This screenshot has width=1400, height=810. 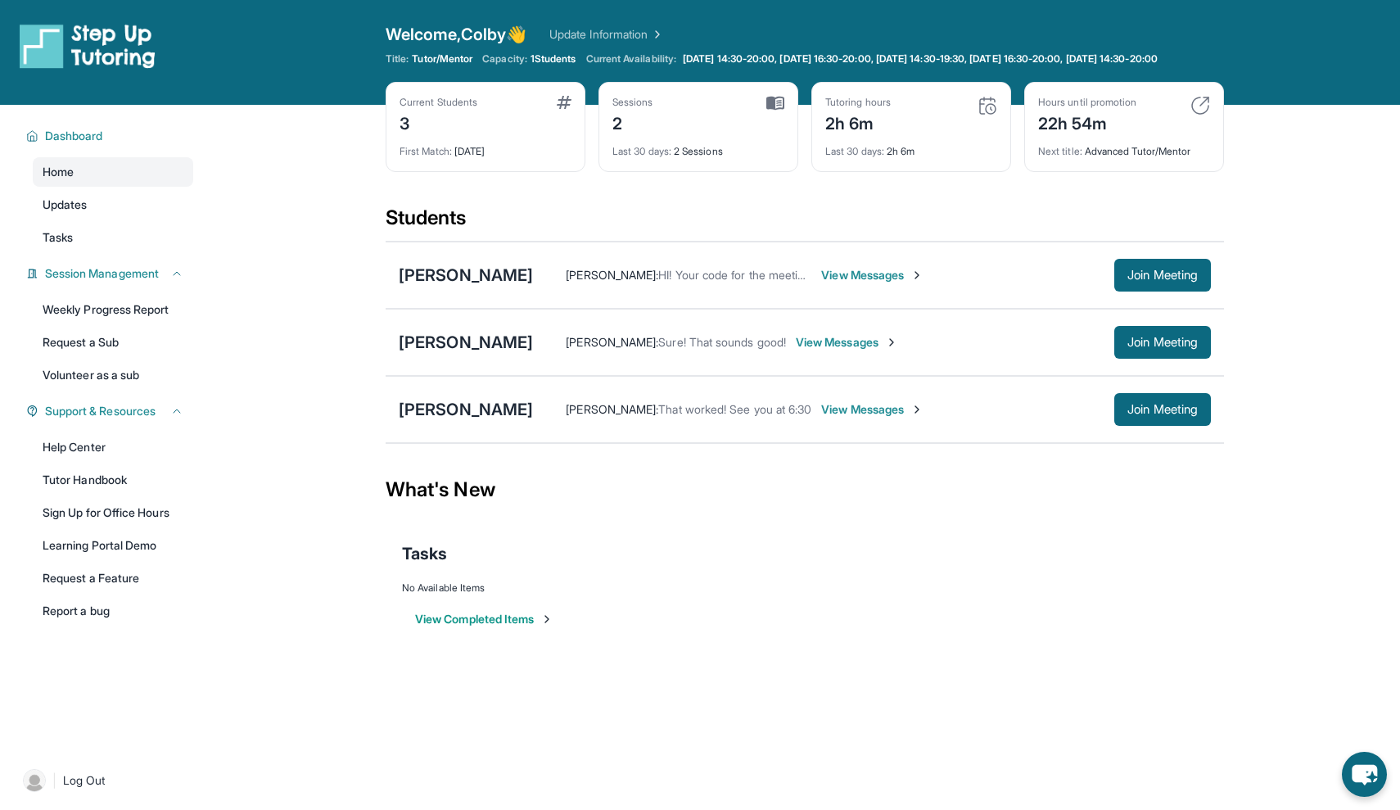 What do you see at coordinates (113, 238) in the screenshot?
I see `a: Tasks` at bounding box center [113, 238].